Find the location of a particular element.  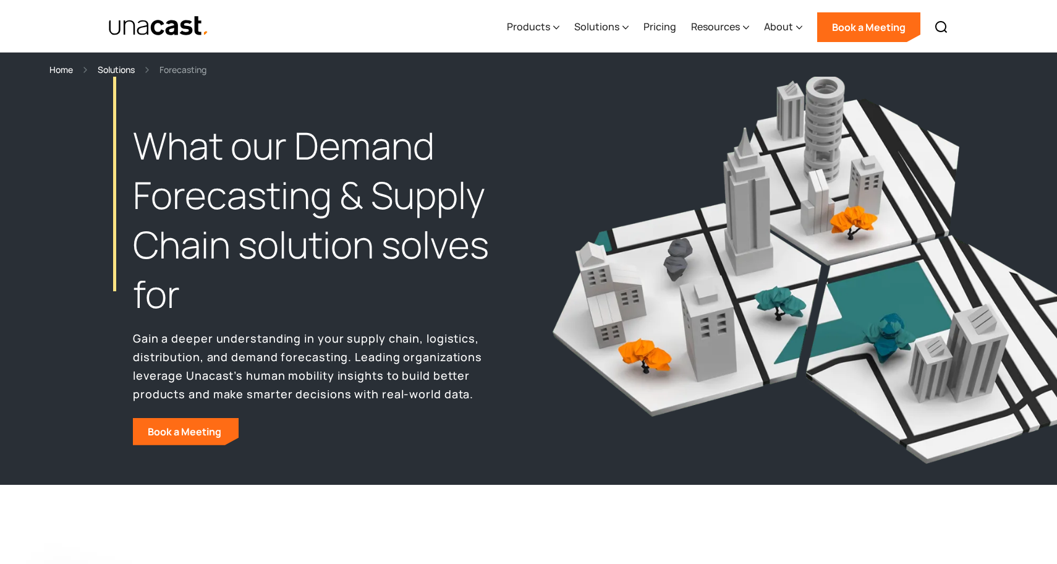

p: Gain a deeper understanding in your supply chain, logistics, distribution, and demand forecasting... is located at coordinates (318, 366).